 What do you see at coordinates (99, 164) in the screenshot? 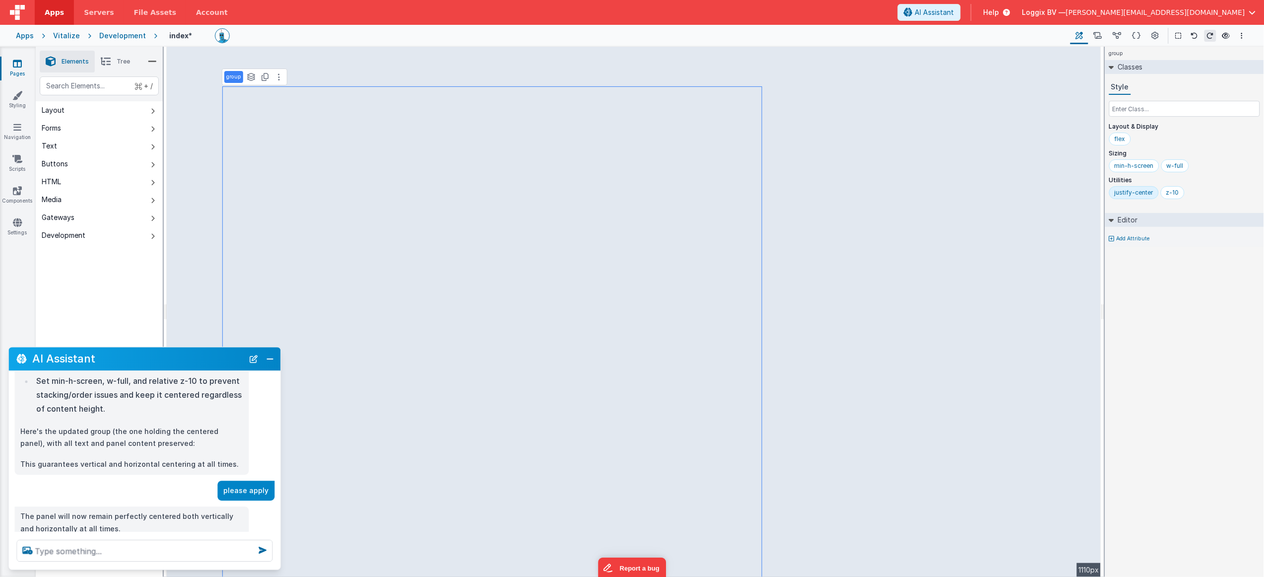
I see `button: Buttons` at bounding box center [99, 164].